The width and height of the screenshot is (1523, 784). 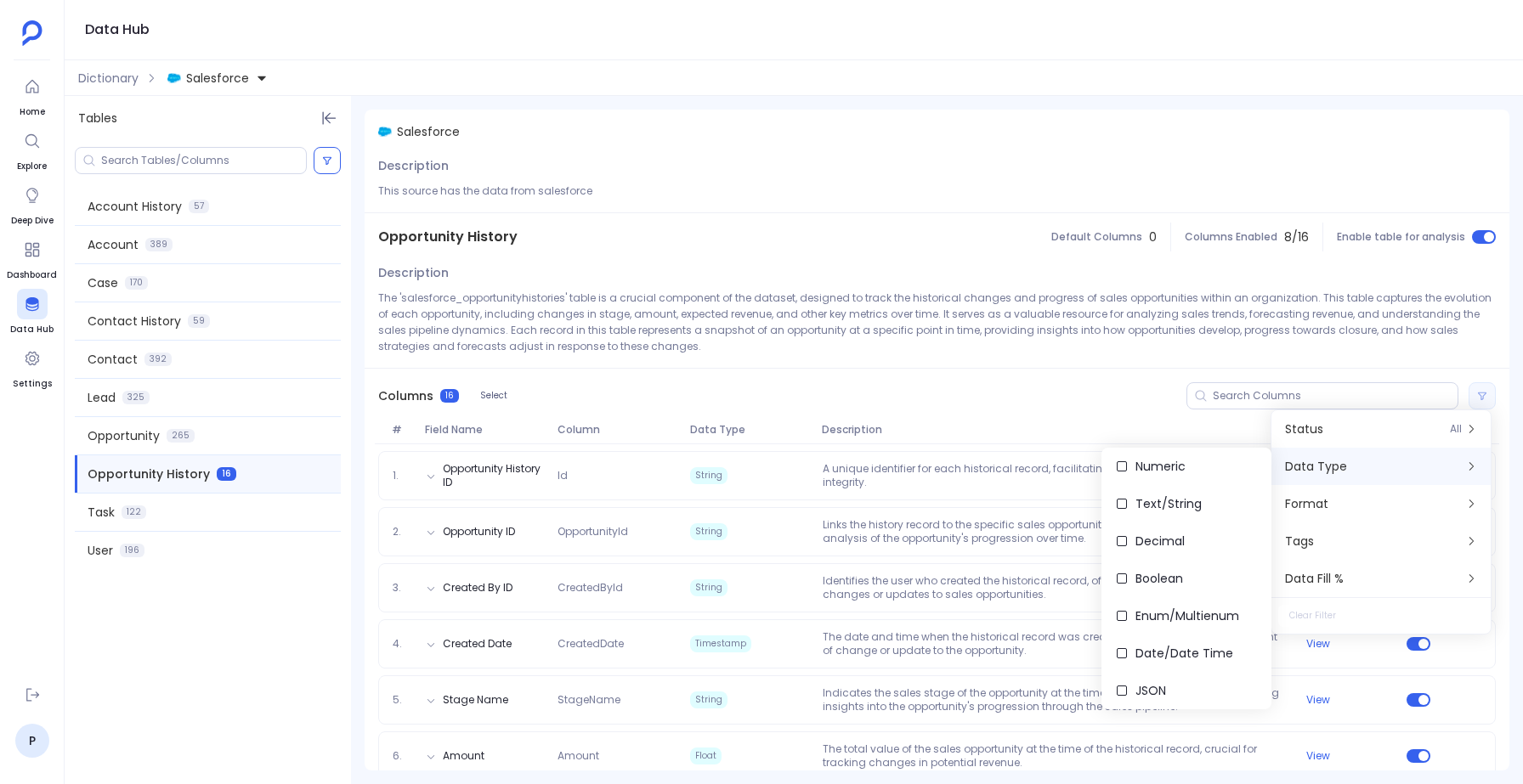 What do you see at coordinates (33, 167) in the screenshot?
I see `span: Explore` at bounding box center [33, 167].